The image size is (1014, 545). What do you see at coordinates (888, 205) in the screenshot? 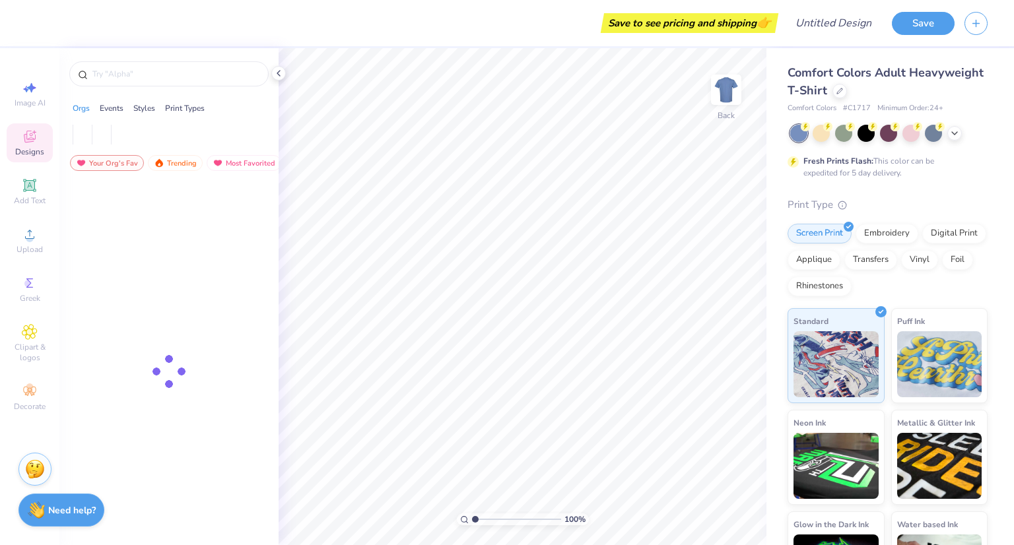
I see `div: Print Type` at bounding box center [888, 205].